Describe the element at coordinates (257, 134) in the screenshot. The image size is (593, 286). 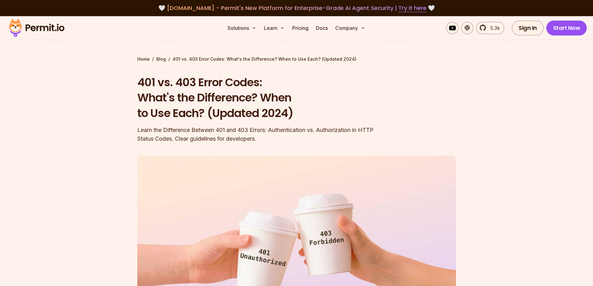
I see `div: Learn the Difference Between 401 and 403 Errors: Authentication vs. Authorization in HTTP Status ...` at that location.